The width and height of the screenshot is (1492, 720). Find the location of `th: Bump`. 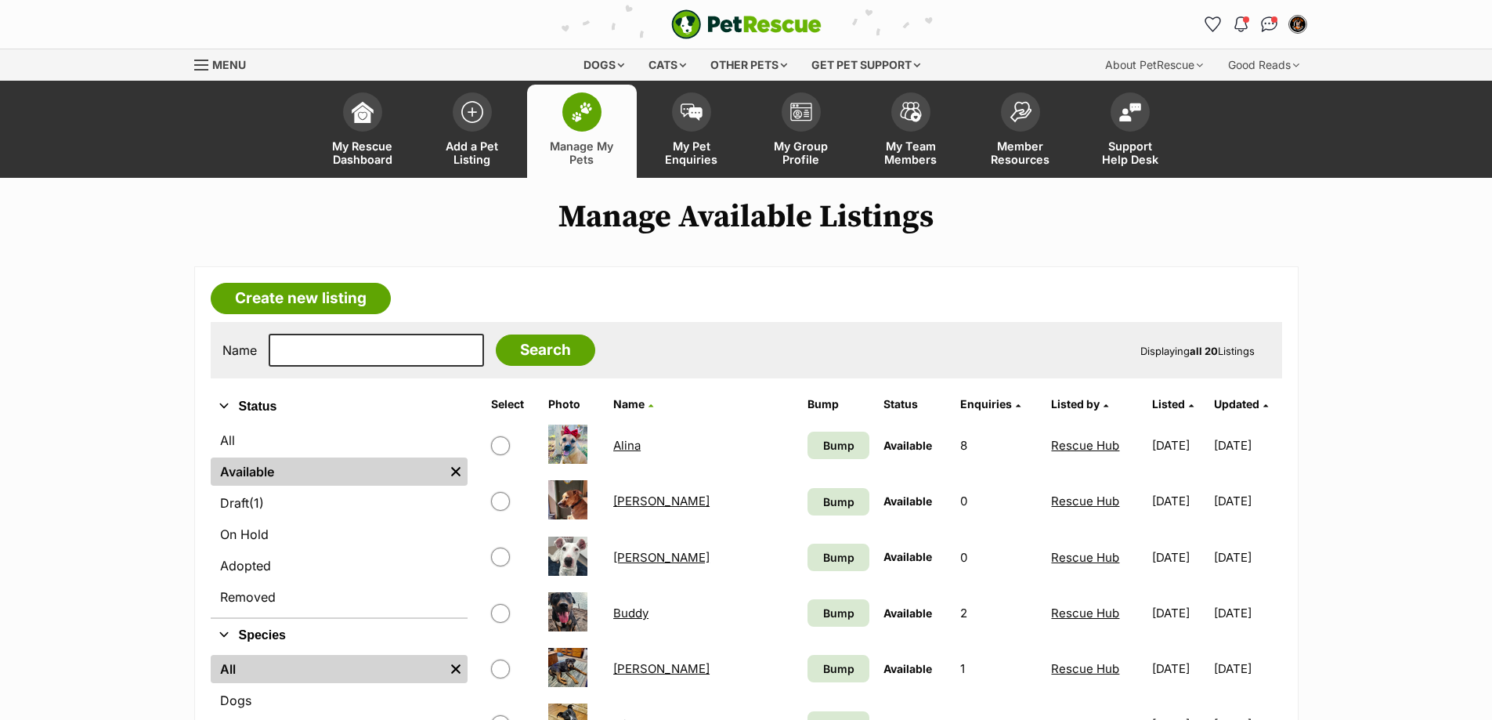

th: Bump is located at coordinates (839, 404).